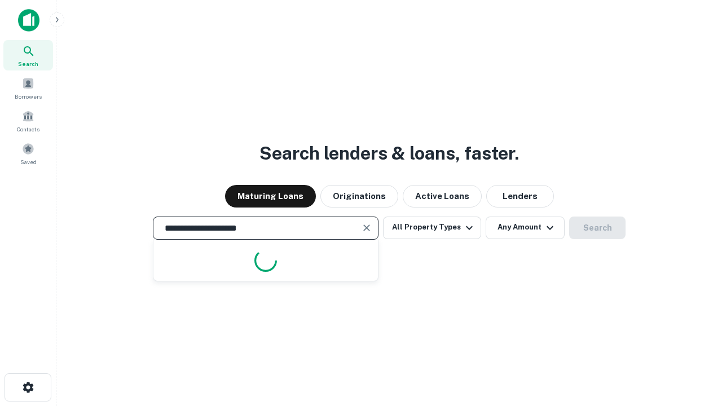 The height and width of the screenshot is (406, 722). Describe the element at coordinates (28, 88) in the screenshot. I see `a: Borrowers` at that location.